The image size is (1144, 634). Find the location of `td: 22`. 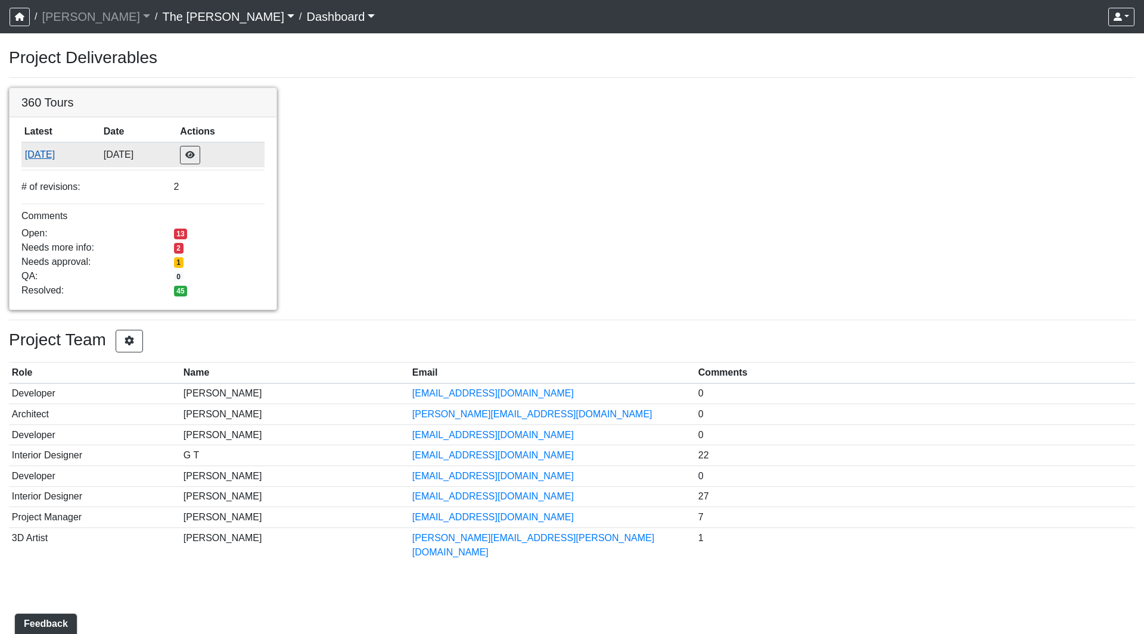

td: 22 is located at coordinates (915, 456).